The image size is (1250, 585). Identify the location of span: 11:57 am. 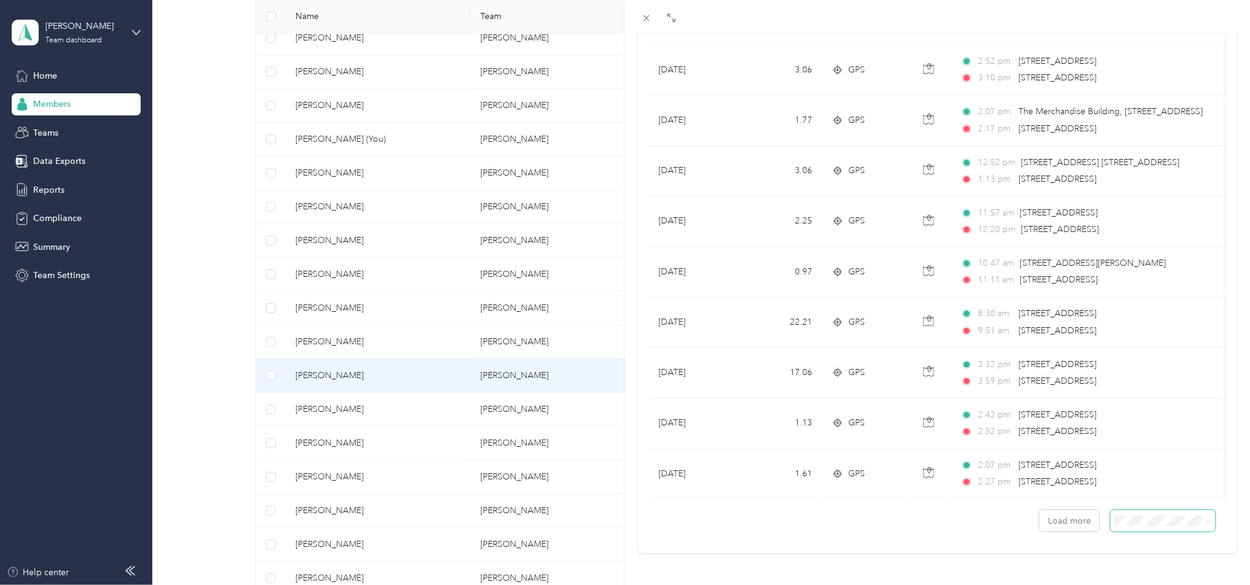
(996, 213).